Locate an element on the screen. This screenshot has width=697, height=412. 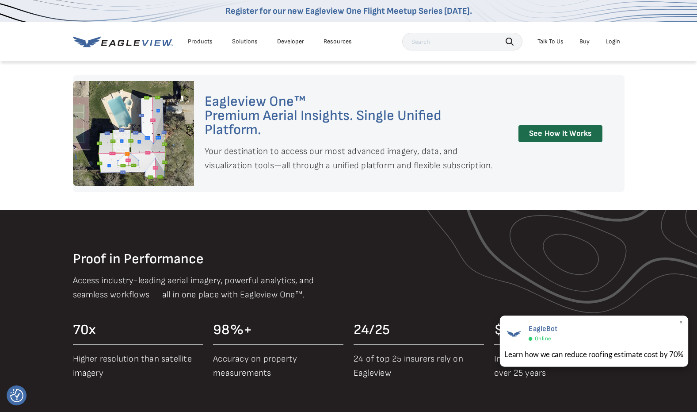
p: Accuracy on property measurements is located at coordinates (278, 366).